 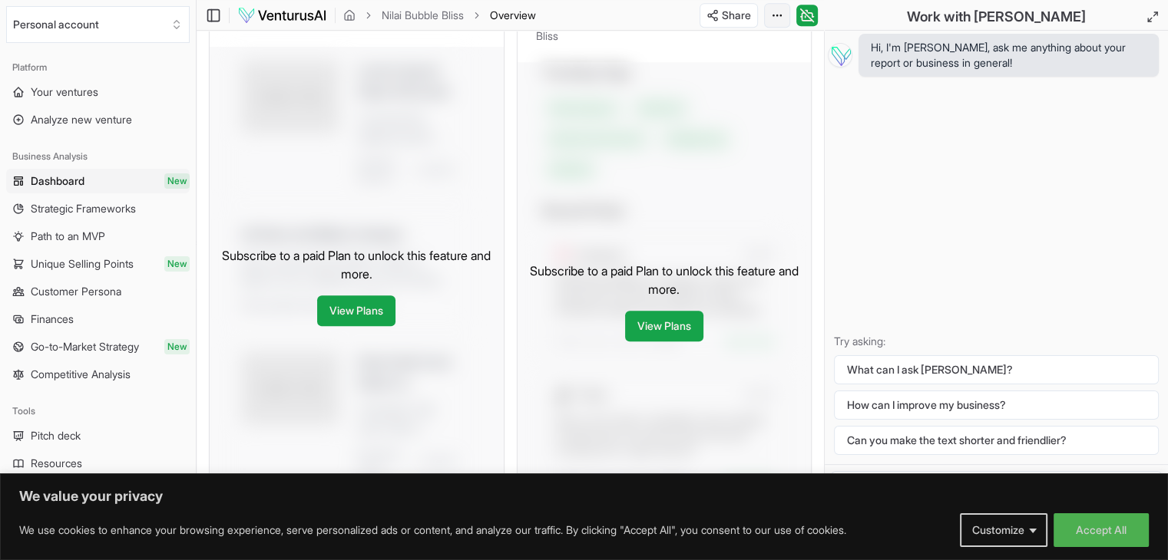 What do you see at coordinates (52, 319) in the screenshot?
I see `span: Finances` at bounding box center [52, 319].